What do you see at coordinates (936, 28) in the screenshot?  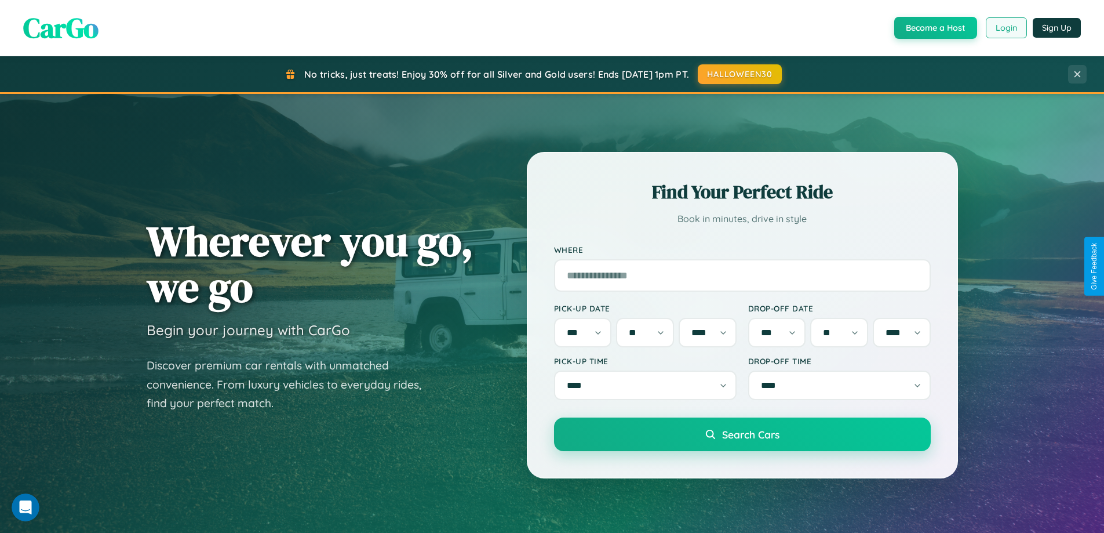 I see `button: Become a Host` at bounding box center [936, 28].